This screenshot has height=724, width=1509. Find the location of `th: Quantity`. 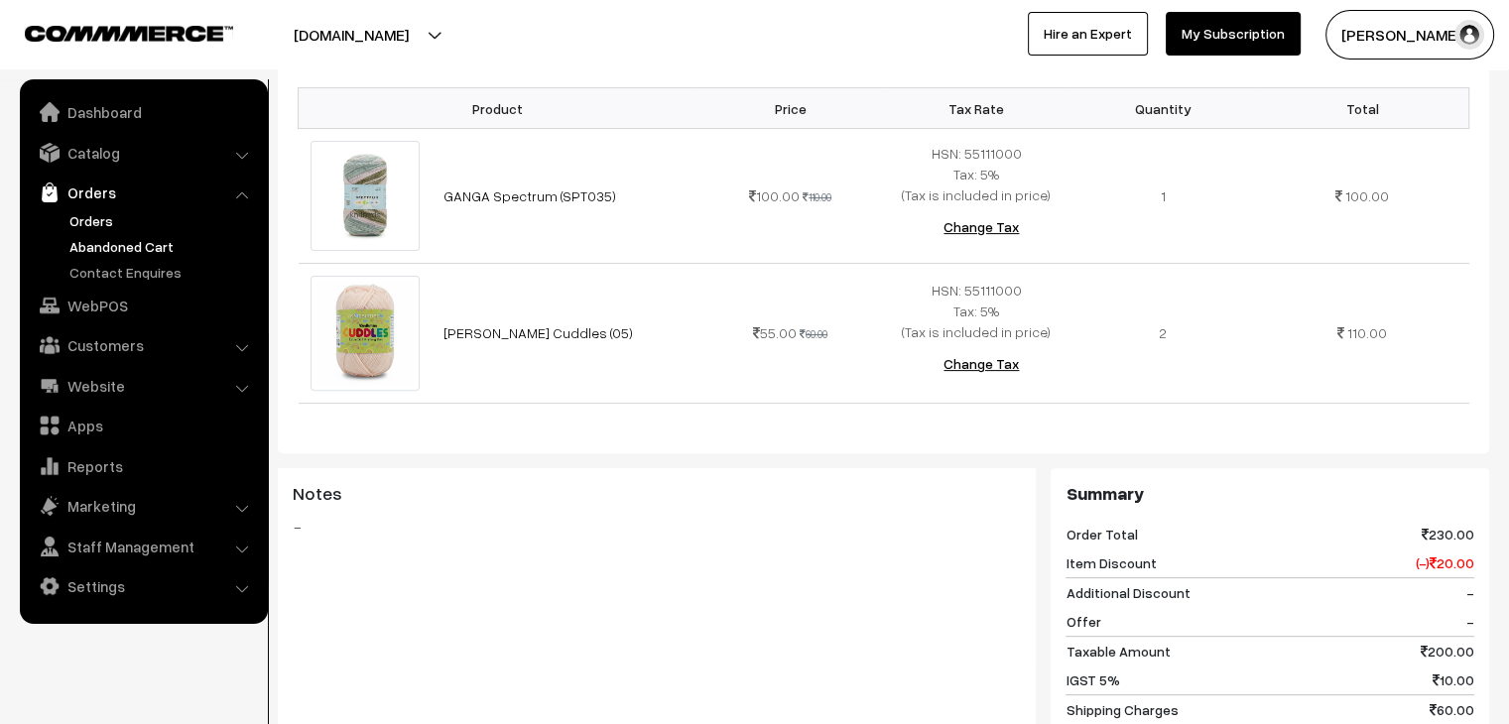

th: Quantity is located at coordinates (1162, 108).